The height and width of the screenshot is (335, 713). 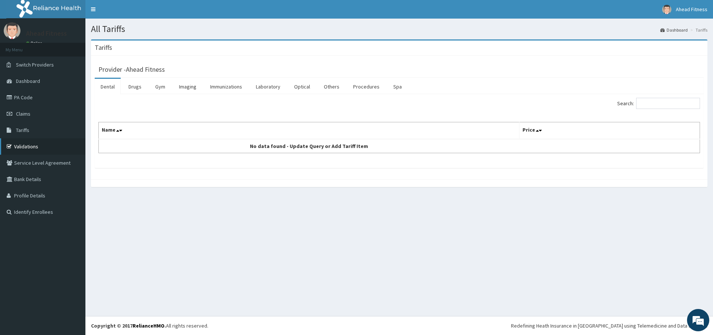 What do you see at coordinates (366, 87) in the screenshot?
I see `a: Procedures` at bounding box center [366, 87].